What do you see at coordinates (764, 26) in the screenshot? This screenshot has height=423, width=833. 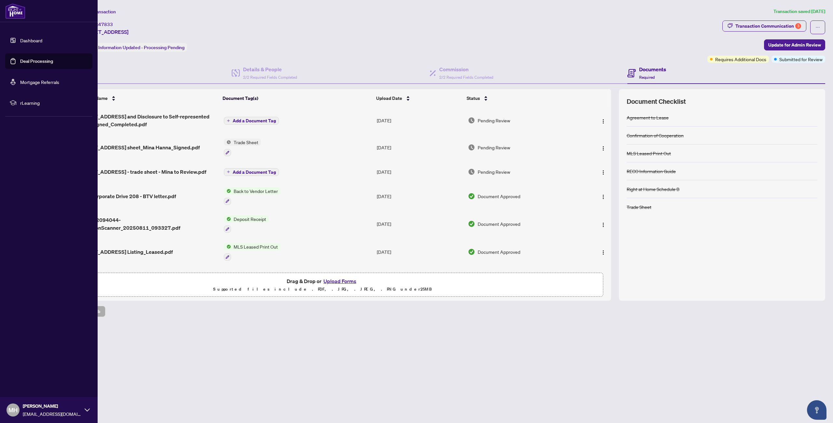 I see `button: Transaction Communication3` at bounding box center [764, 26].